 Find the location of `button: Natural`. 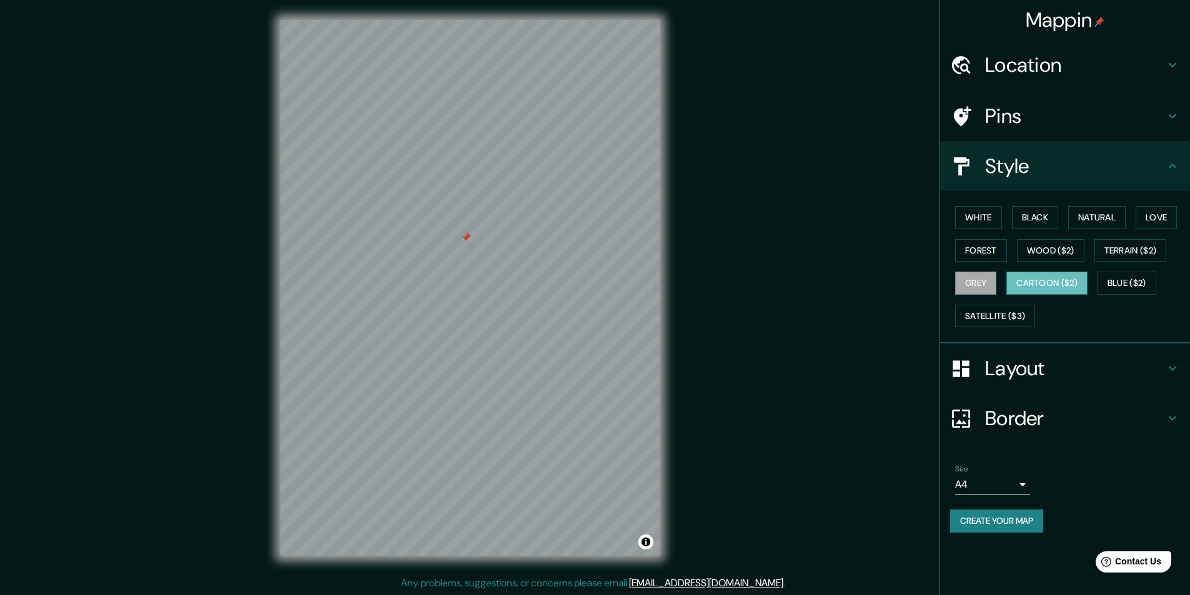

button: Natural is located at coordinates (1097, 217).